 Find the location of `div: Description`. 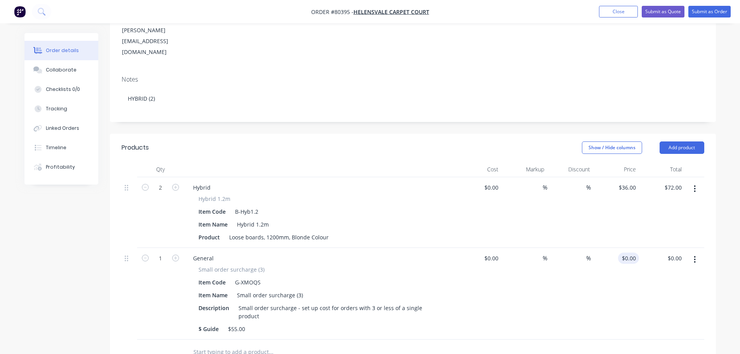

div: Description is located at coordinates (214, 308).